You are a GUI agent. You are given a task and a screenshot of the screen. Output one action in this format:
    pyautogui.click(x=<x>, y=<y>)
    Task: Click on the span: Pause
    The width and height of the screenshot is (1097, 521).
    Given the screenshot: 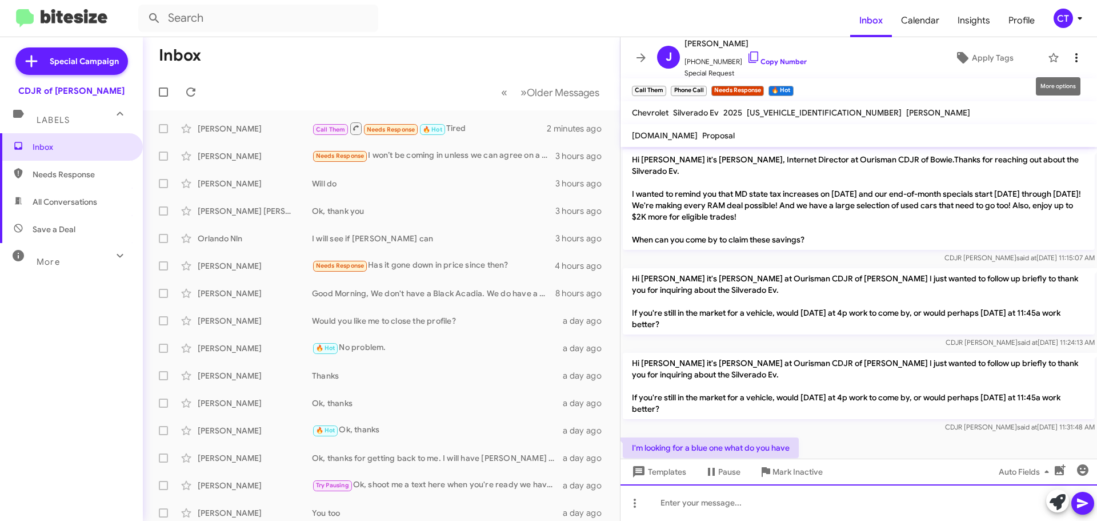 What is the action you would take?
    pyautogui.click(x=729, y=471)
    